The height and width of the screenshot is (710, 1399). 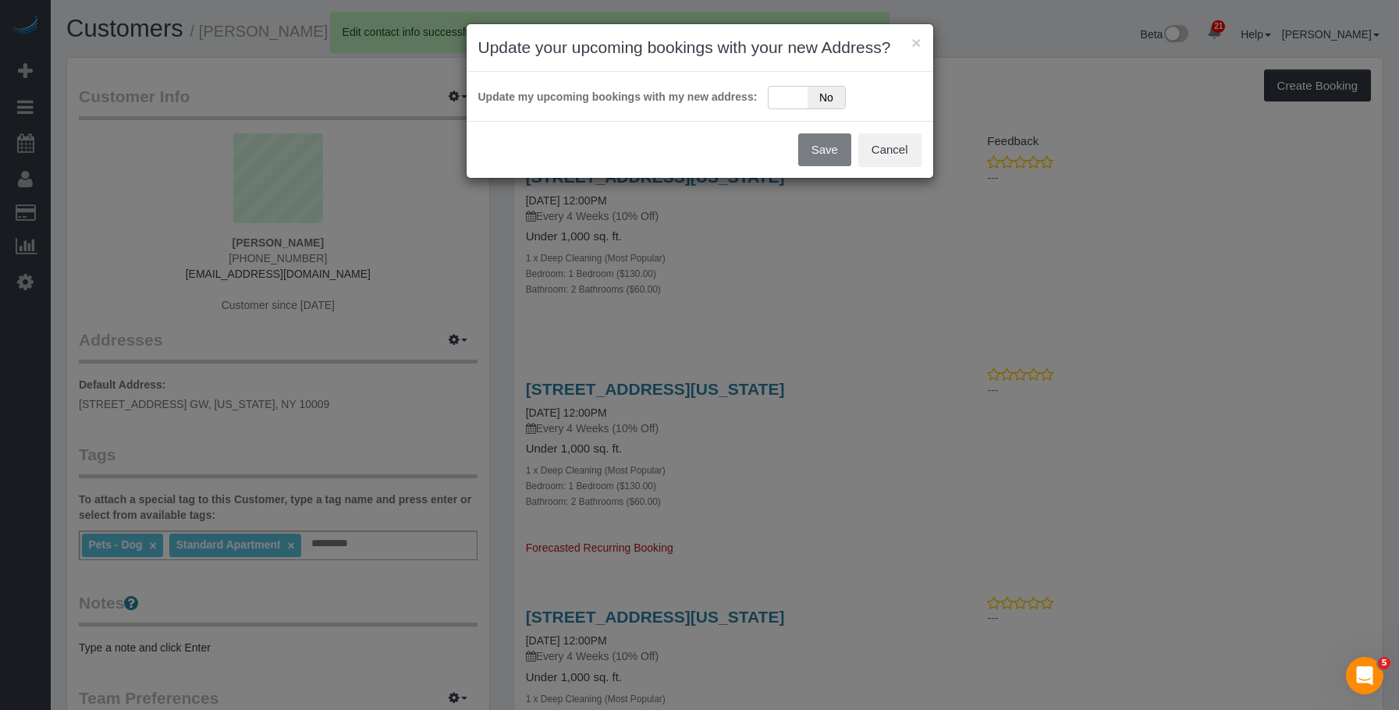 I want to click on button: Cancel, so click(x=890, y=150).